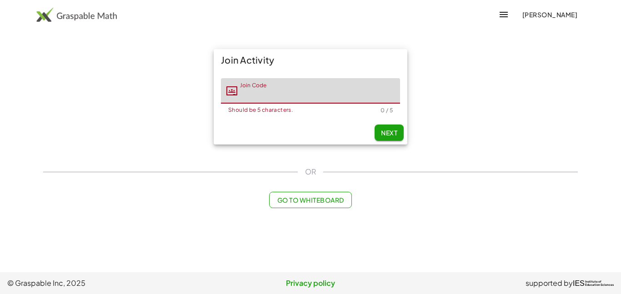 The width and height of the screenshot is (621, 294). Describe the element at coordinates (310, 60) in the screenshot. I see `div: Join Activity` at that location.